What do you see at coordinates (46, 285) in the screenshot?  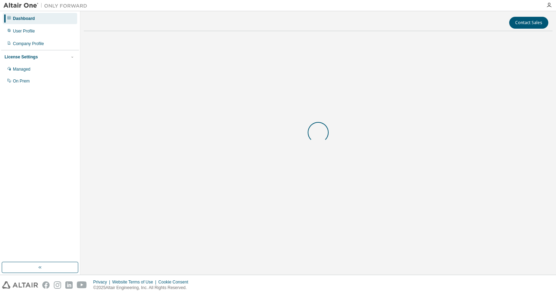 I see `img: facebook.svg` at bounding box center [46, 285].